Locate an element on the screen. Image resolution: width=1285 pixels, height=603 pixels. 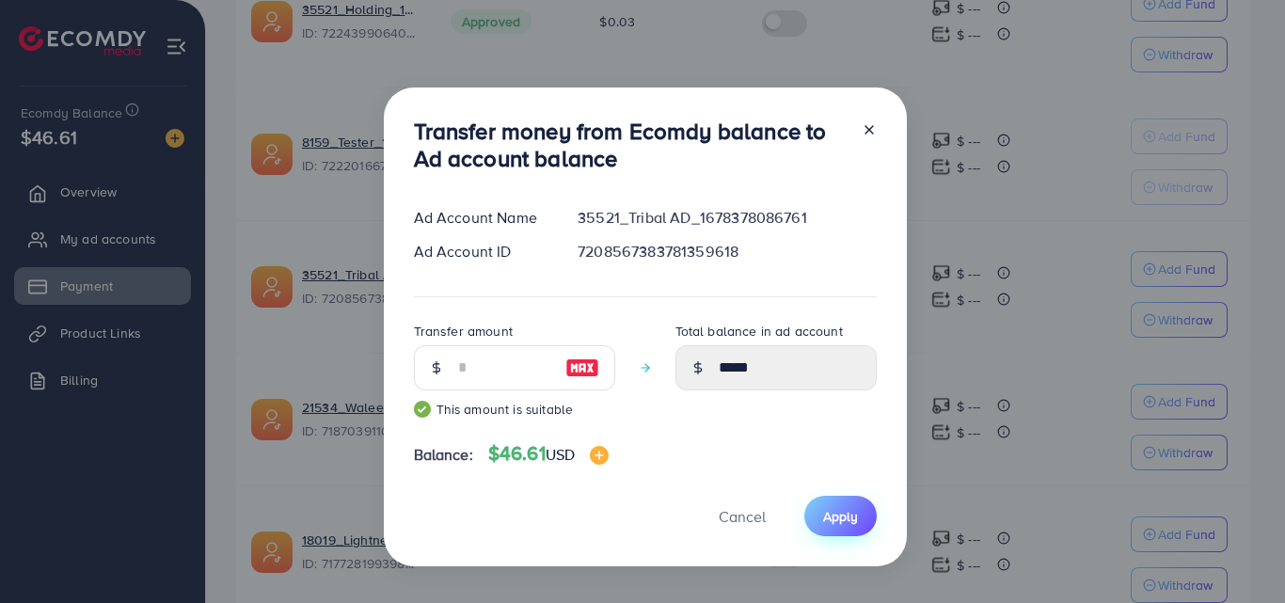
label: Transfer amount is located at coordinates (463, 331).